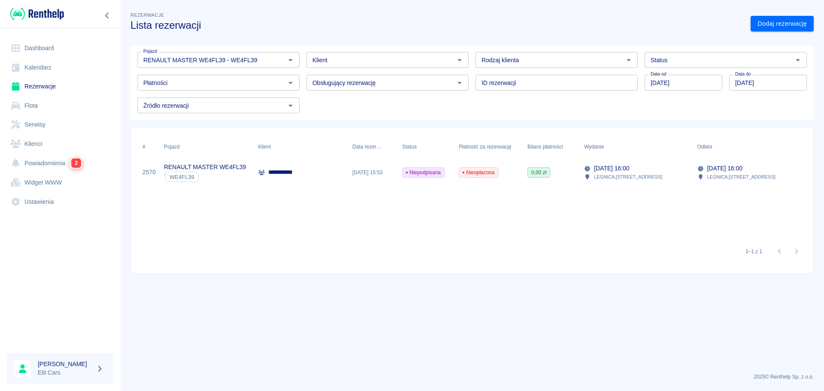  Describe the element at coordinates (60, 144) in the screenshot. I see `a: Klienci` at that location.